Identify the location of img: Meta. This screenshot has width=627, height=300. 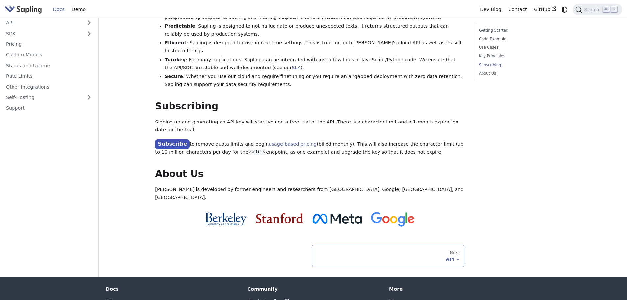
(337, 218).